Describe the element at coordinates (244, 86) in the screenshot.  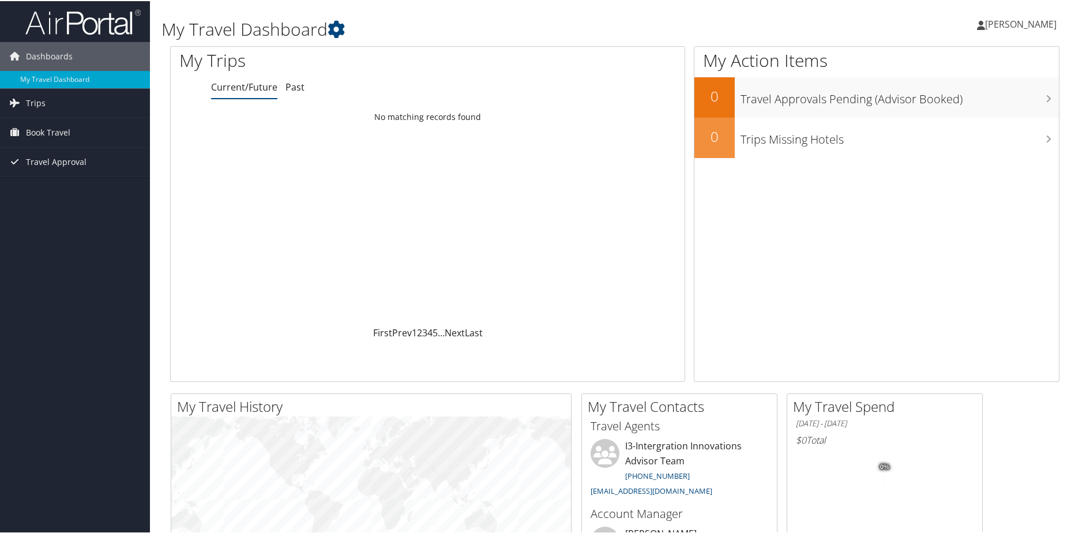
I see `a: Current/Future` at that location.